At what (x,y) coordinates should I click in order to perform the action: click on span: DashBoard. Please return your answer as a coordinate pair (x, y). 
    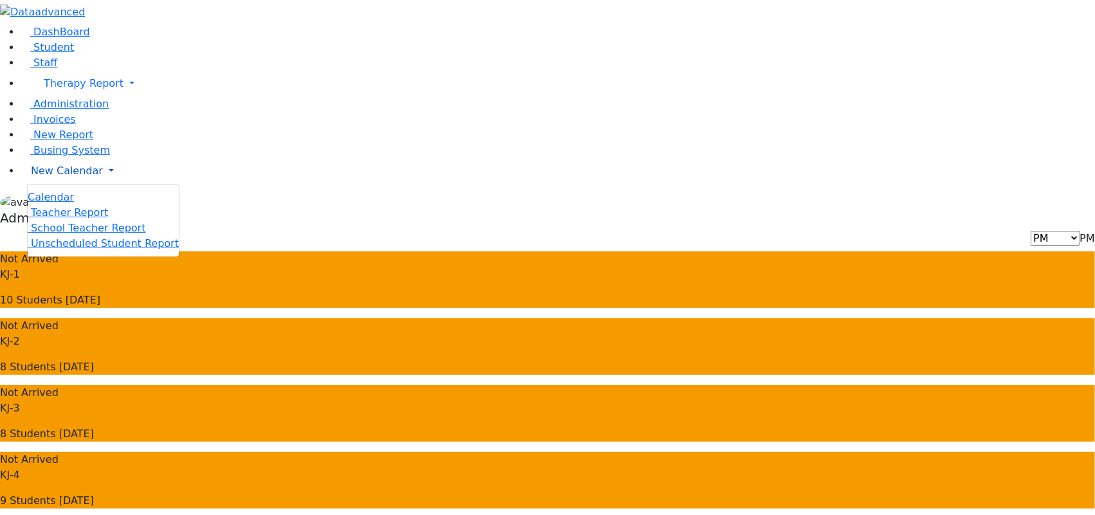
    Looking at the image, I should click on (62, 32).